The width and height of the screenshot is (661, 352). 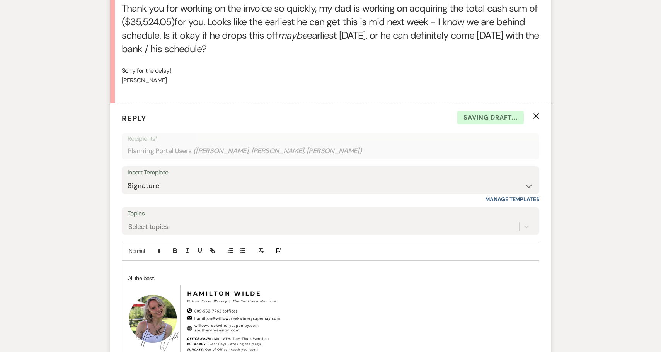 What do you see at coordinates (330, 172) in the screenshot?
I see `div: Insert Template` at bounding box center [330, 172].